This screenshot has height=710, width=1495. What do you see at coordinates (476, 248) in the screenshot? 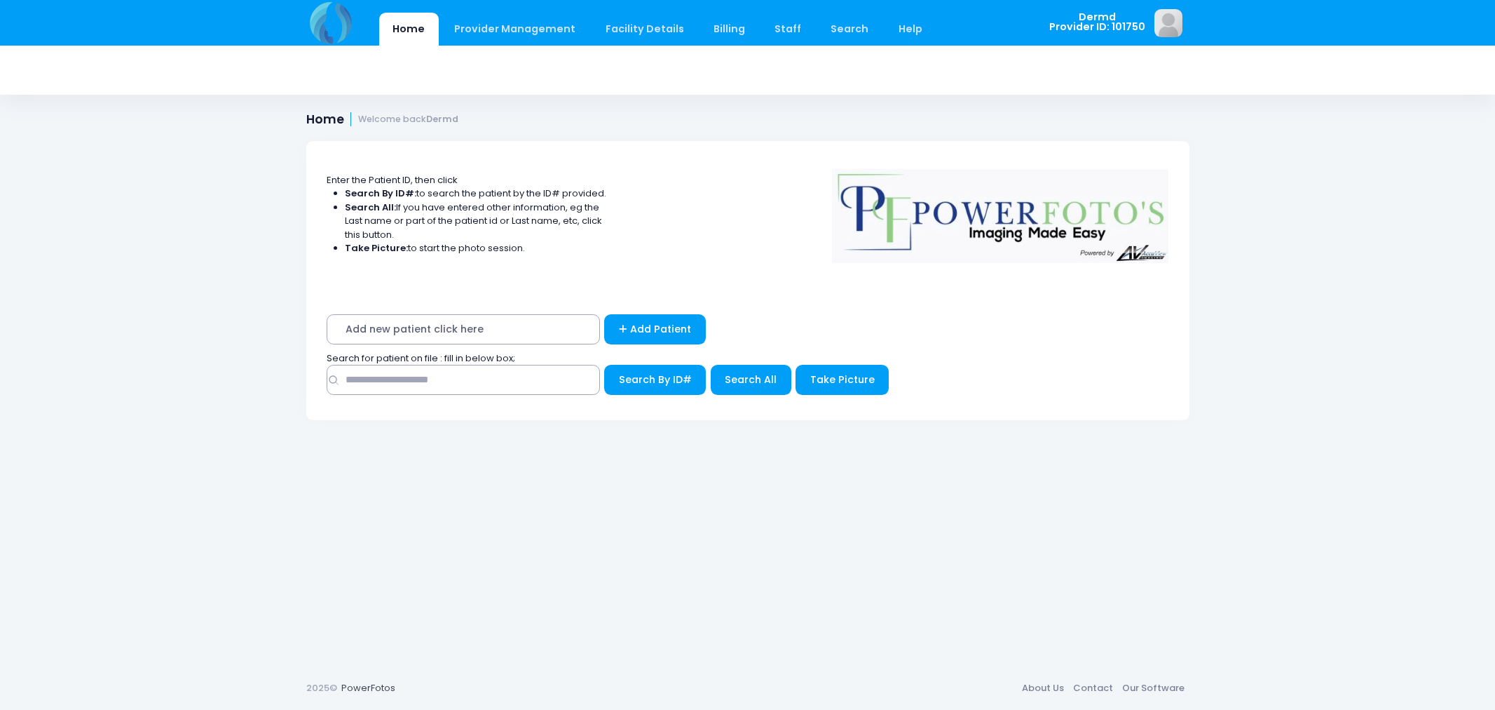
I see `li: to start the photo session.` at bounding box center [476, 248].